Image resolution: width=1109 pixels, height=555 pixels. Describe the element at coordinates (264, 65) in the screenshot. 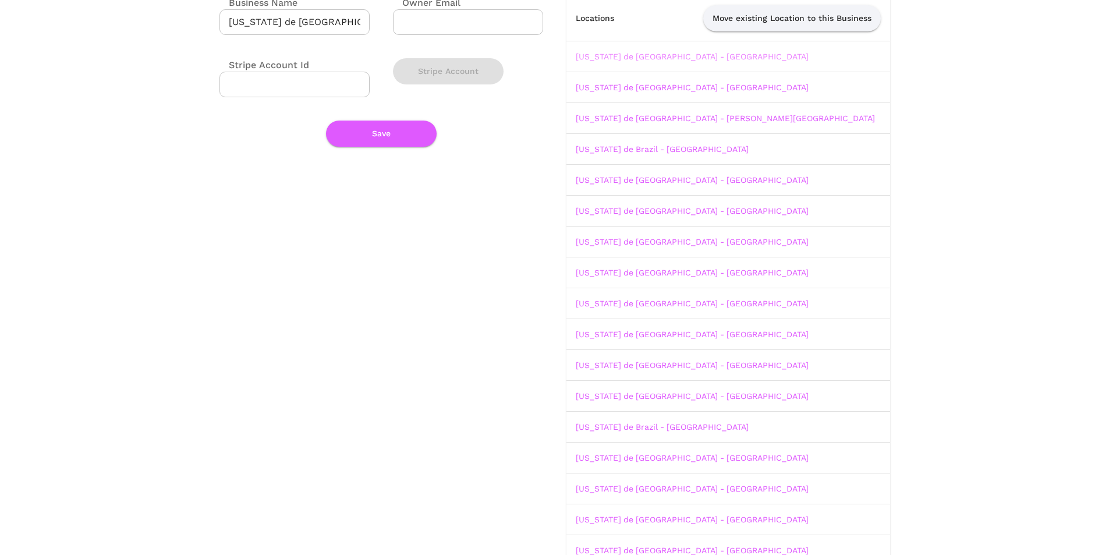

I see `label: Stripe Account Id` at that location.